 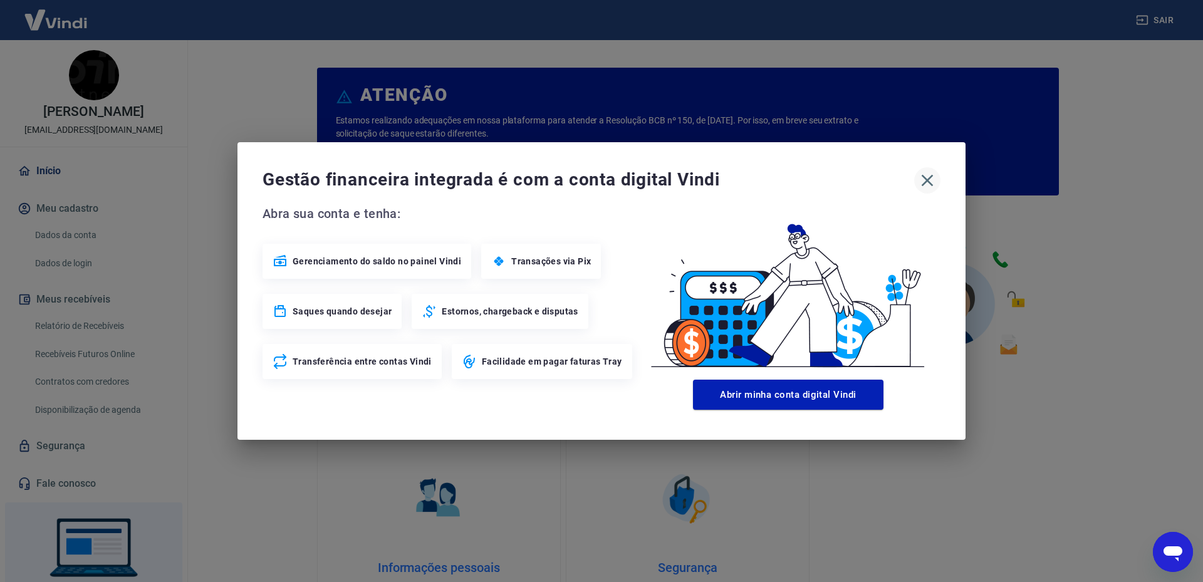 I want to click on span: Abra sua conta e tenha:, so click(x=449, y=214).